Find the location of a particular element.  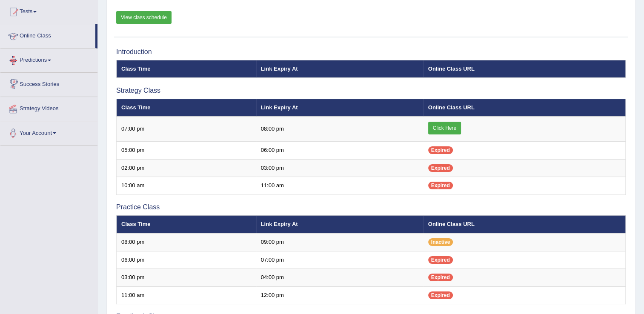

span: Inactive is located at coordinates (440, 242).